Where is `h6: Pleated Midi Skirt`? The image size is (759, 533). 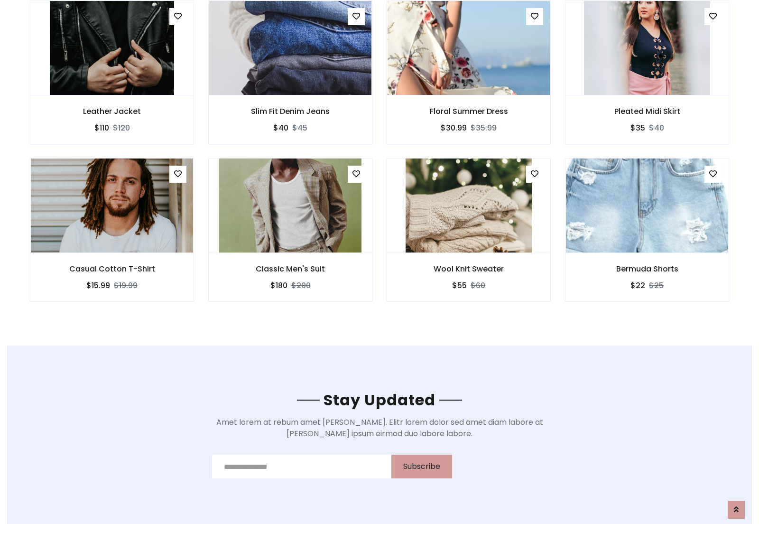
h6: Pleated Midi Skirt is located at coordinates (647, 111).